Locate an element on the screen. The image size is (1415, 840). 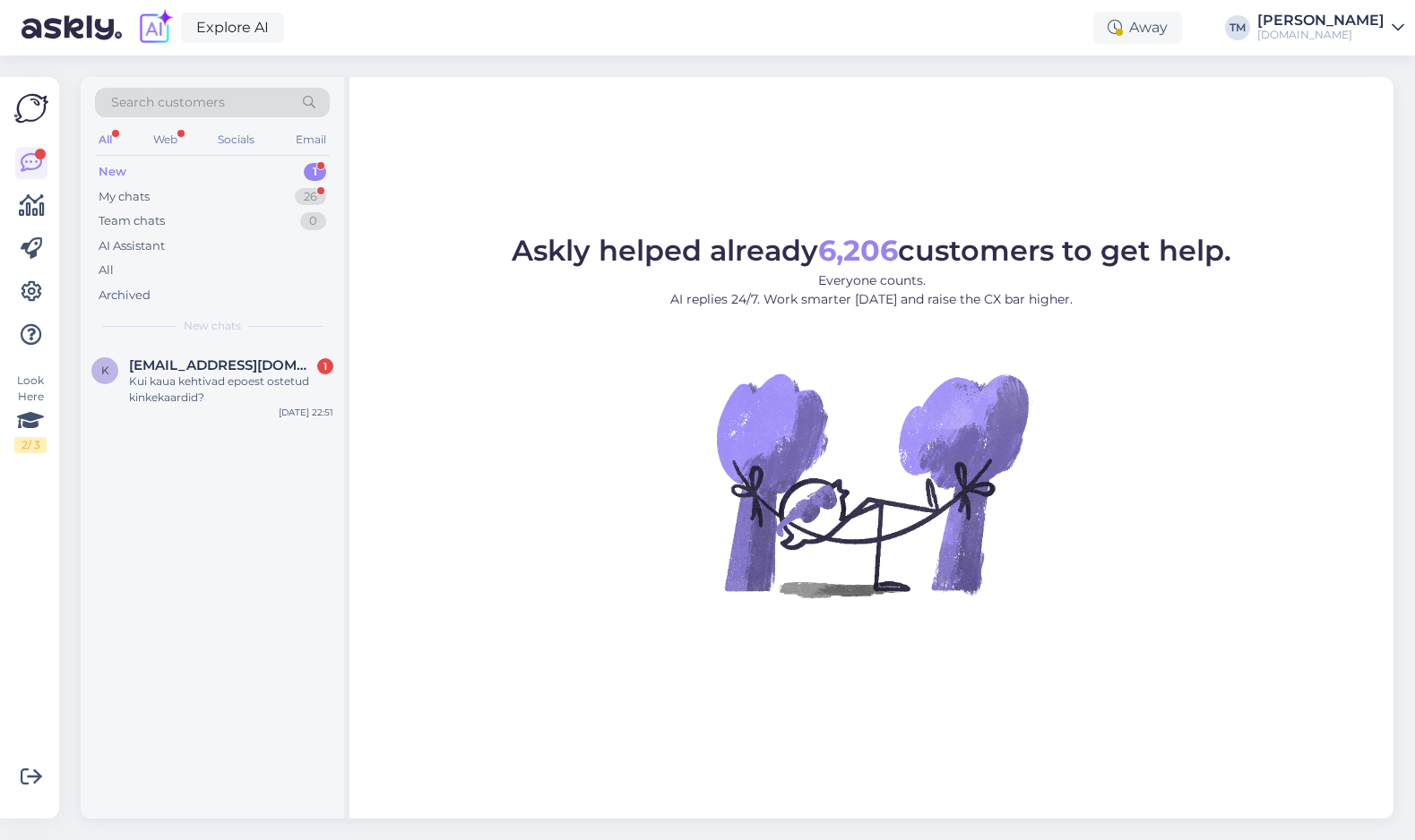
span: New chats is located at coordinates (212, 326).